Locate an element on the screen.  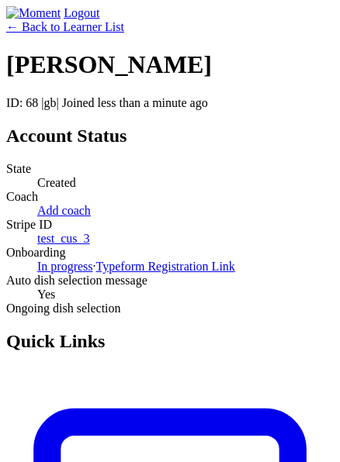
a: ← Back to Learner List is located at coordinates (65, 26).